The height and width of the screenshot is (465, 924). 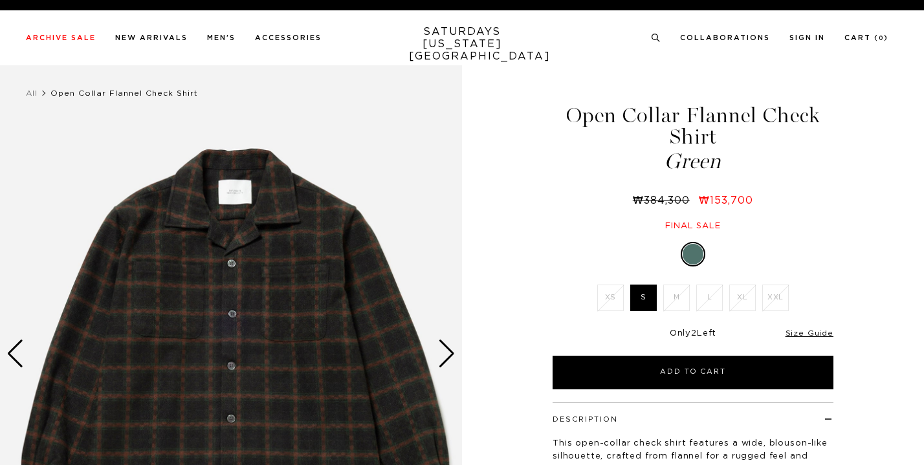 What do you see at coordinates (643, 298) in the screenshot?
I see `label: S` at bounding box center [643, 298].